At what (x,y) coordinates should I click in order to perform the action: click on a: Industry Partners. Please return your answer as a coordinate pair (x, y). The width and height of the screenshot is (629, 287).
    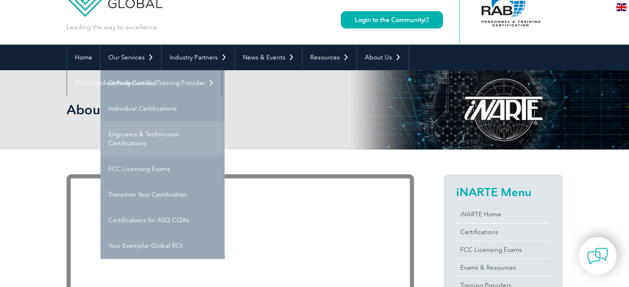
    Looking at the image, I should click on (198, 57).